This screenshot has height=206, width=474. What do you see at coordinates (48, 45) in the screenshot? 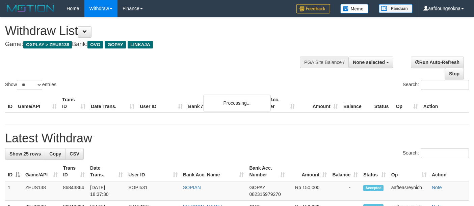
I see `span: OXPLAY > ZEUS138` at bounding box center [48, 45].